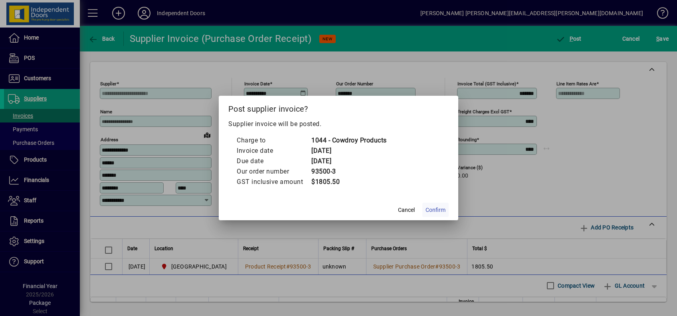  Describe the element at coordinates (338, 107) in the screenshot. I see `h2: Post supplier invoice?` at that location.